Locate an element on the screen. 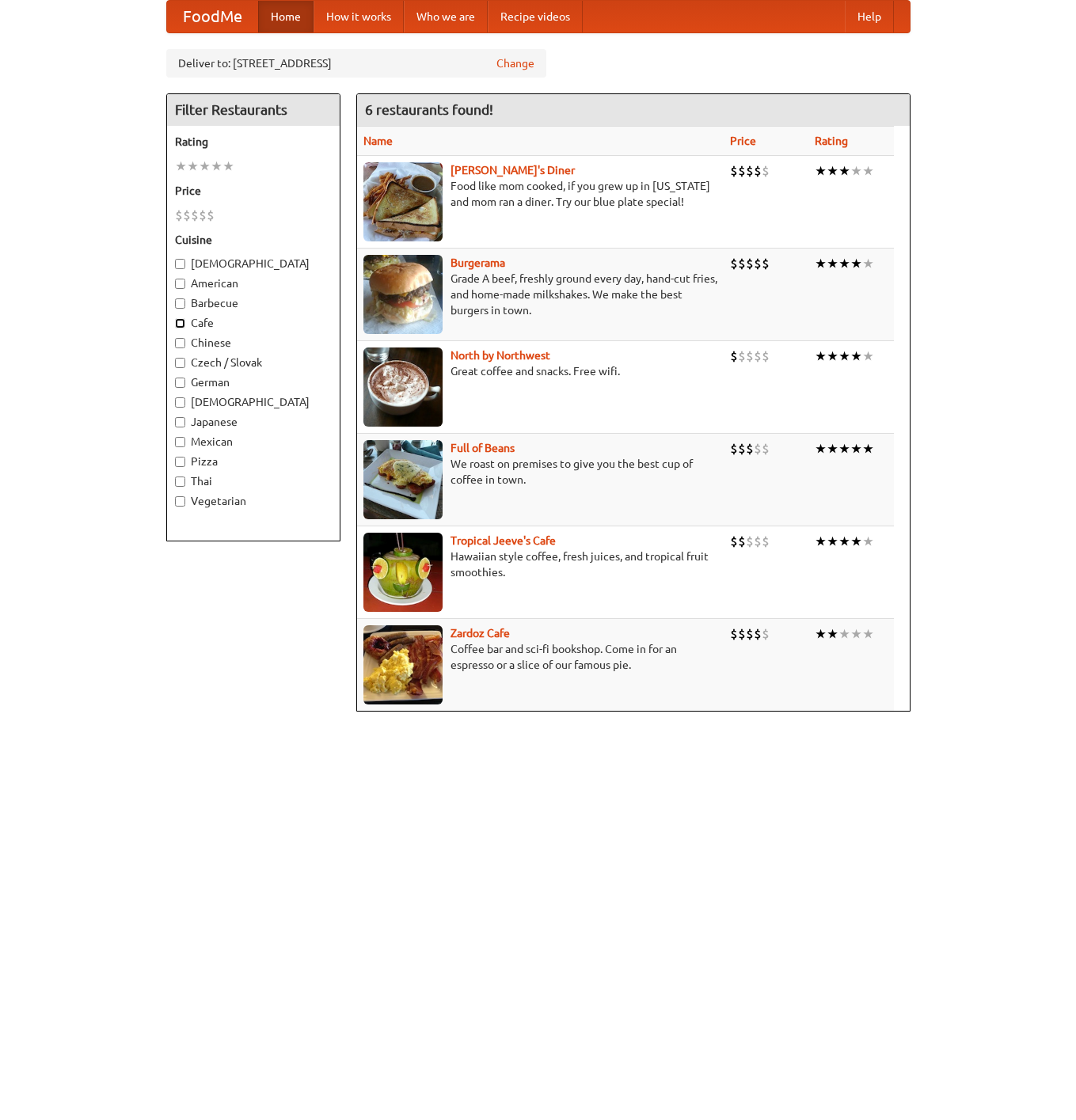 The image size is (1076, 1120). label: Chinese is located at coordinates (253, 343).